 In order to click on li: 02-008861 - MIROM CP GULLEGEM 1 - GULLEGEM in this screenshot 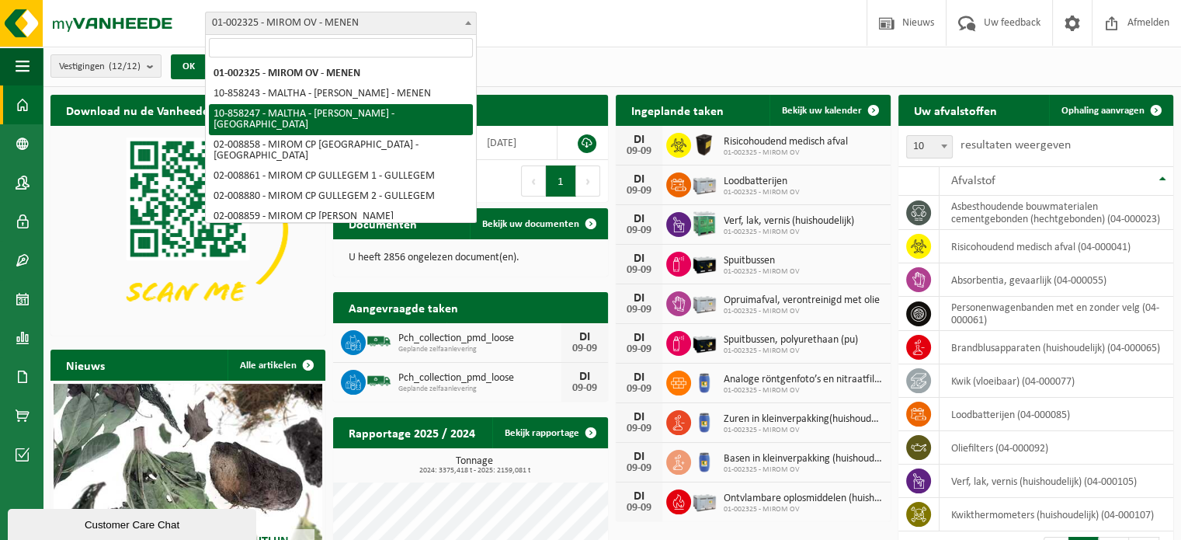, I will do `click(341, 176)`.